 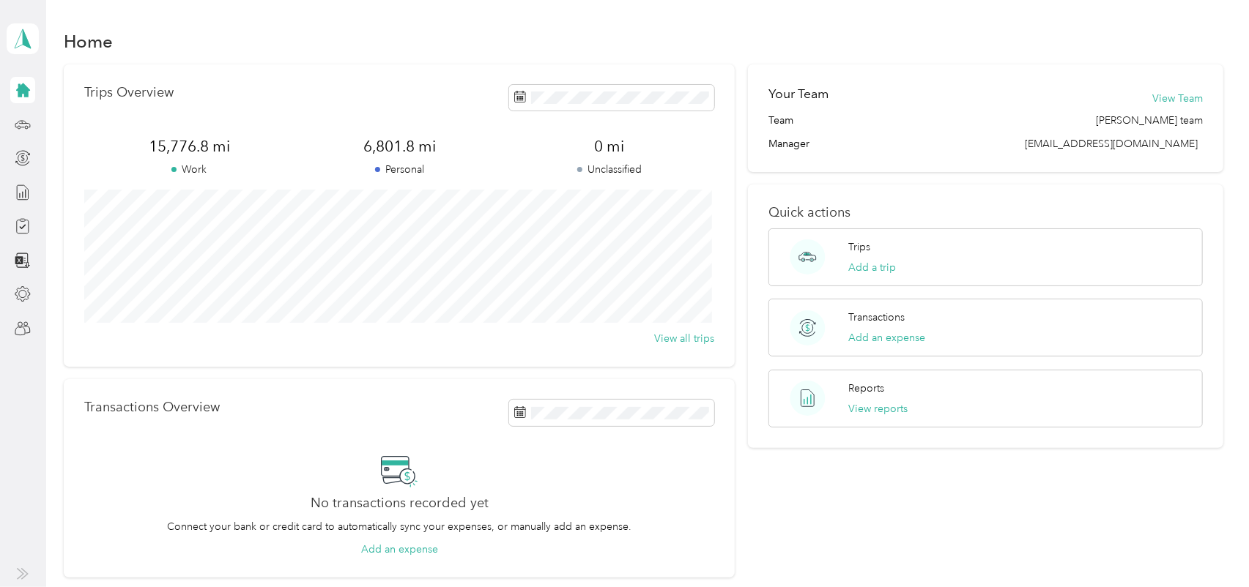 I want to click on h2: No transactions recorded yet, so click(x=399, y=503).